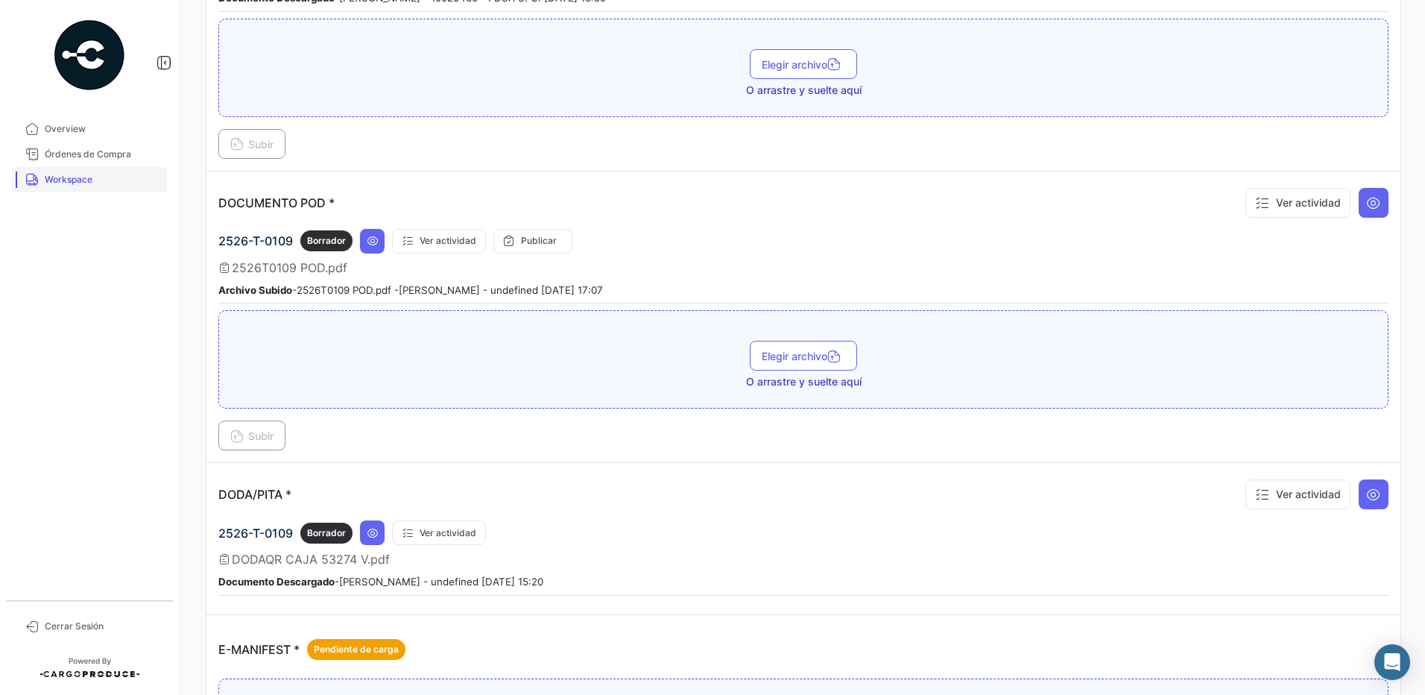 The width and height of the screenshot is (1425, 695). I want to click on div: Abrir Intercom Messenger, so click(1393, 662).